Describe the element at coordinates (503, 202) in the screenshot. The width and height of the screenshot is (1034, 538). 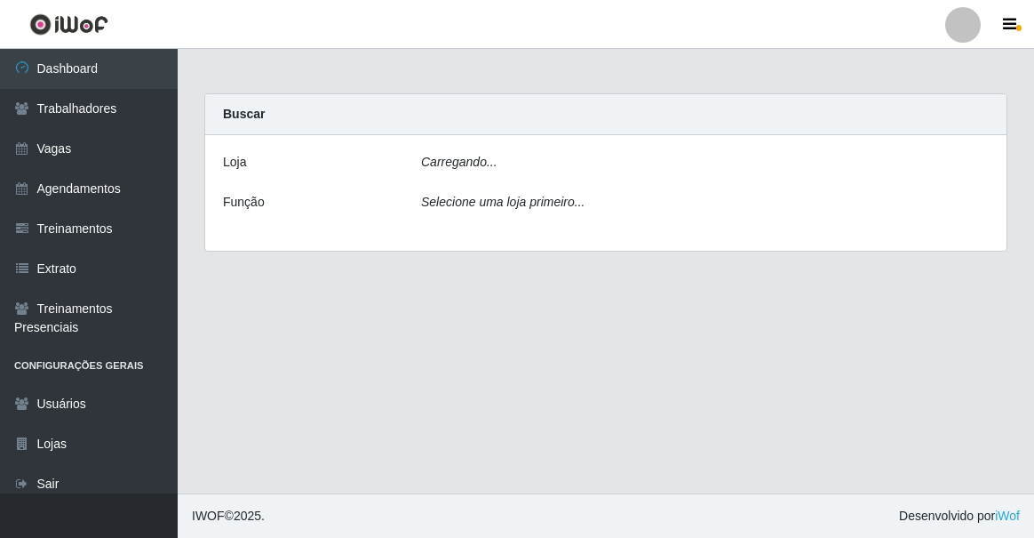
I see `i: Selecione uma loja primeiro...` at that location.